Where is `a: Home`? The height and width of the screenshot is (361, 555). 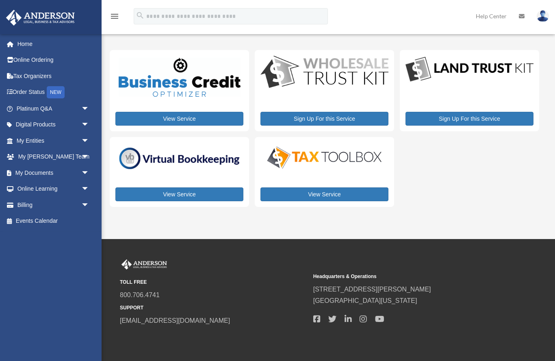
a: Home is located at coordinates (54, 44).